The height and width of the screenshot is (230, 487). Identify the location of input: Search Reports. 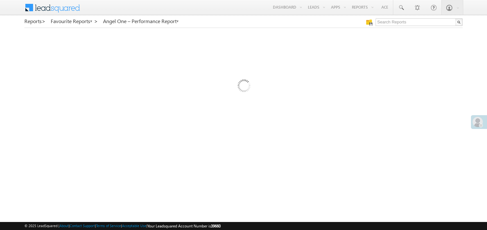
(419, 22).